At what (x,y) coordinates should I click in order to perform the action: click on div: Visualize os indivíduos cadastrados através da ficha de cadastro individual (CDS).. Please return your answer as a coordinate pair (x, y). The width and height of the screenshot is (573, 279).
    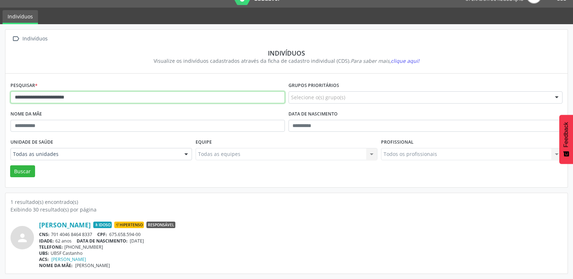
    Looking at the image, I should click on (286, 61).